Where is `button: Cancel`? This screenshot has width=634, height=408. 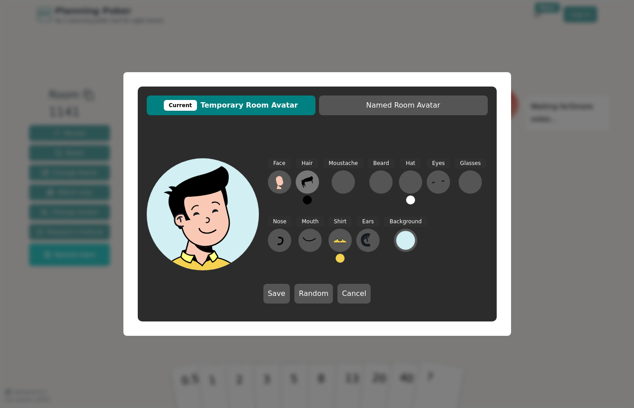 button: Cancel is located at coordinates (354, 294).